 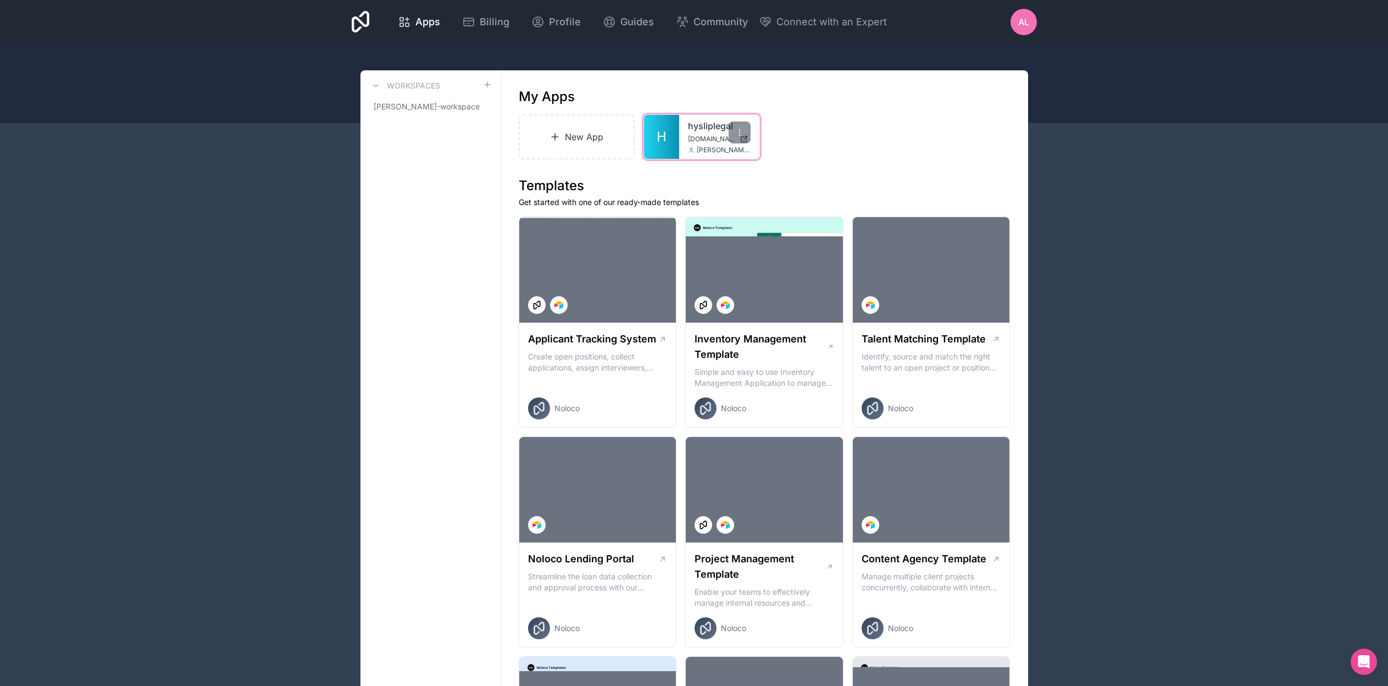 What do you see at coordinates (419, 22) in the screenshot?
I see `a: Apps` at bounding box center [419, 22].